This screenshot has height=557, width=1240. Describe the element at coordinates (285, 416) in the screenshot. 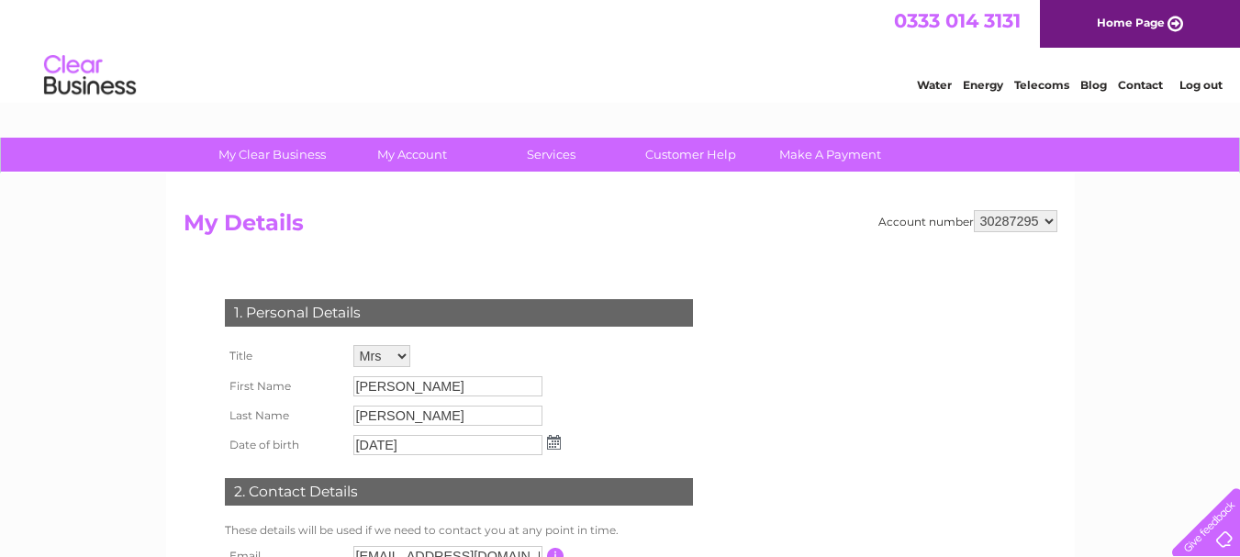

I see `th: Last Name` at that location.